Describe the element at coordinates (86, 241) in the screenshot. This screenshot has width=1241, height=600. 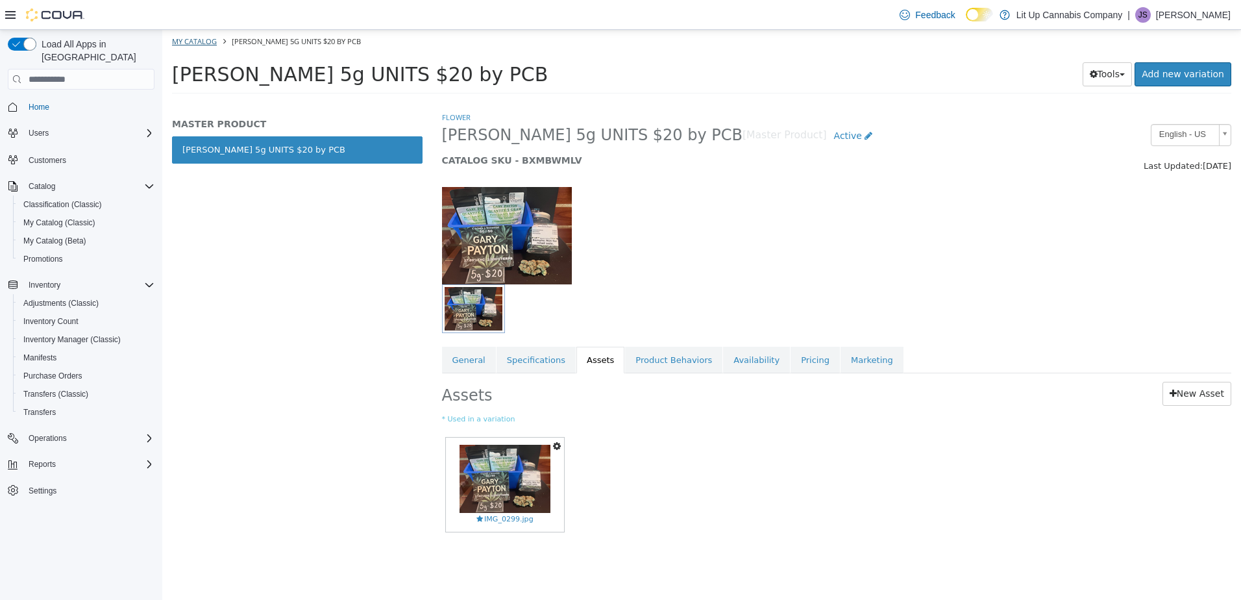
I see `span: My Catalog (Beta)` at that location.